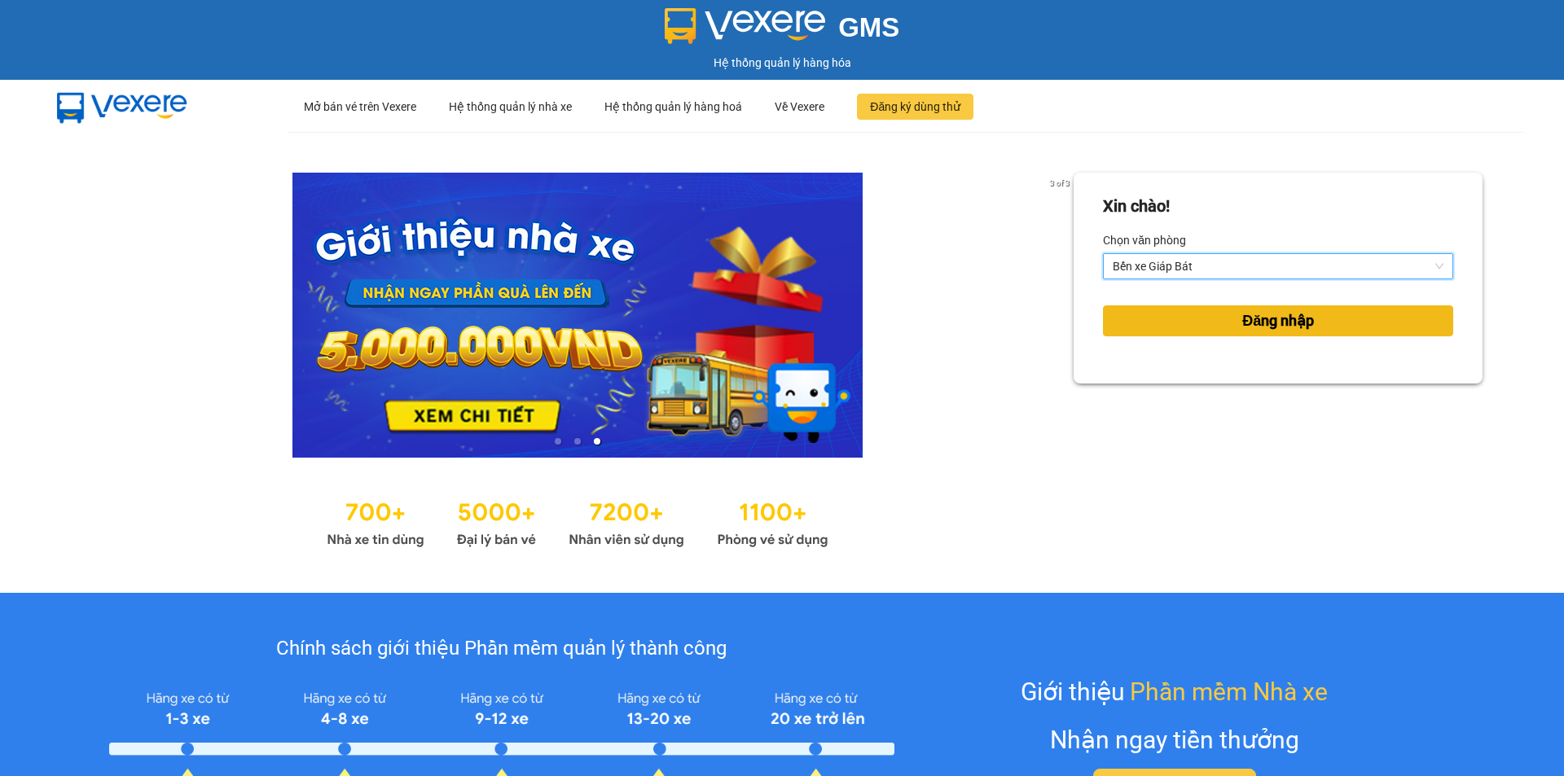  I want to click on span: GMS, so click(868, 27).